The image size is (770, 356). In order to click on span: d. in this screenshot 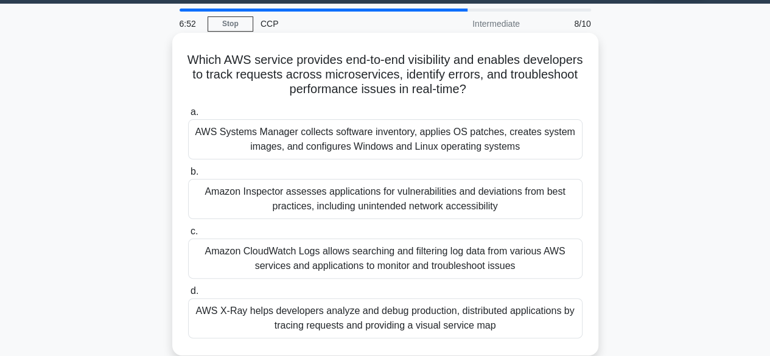, I will do `click(194, 290)`.